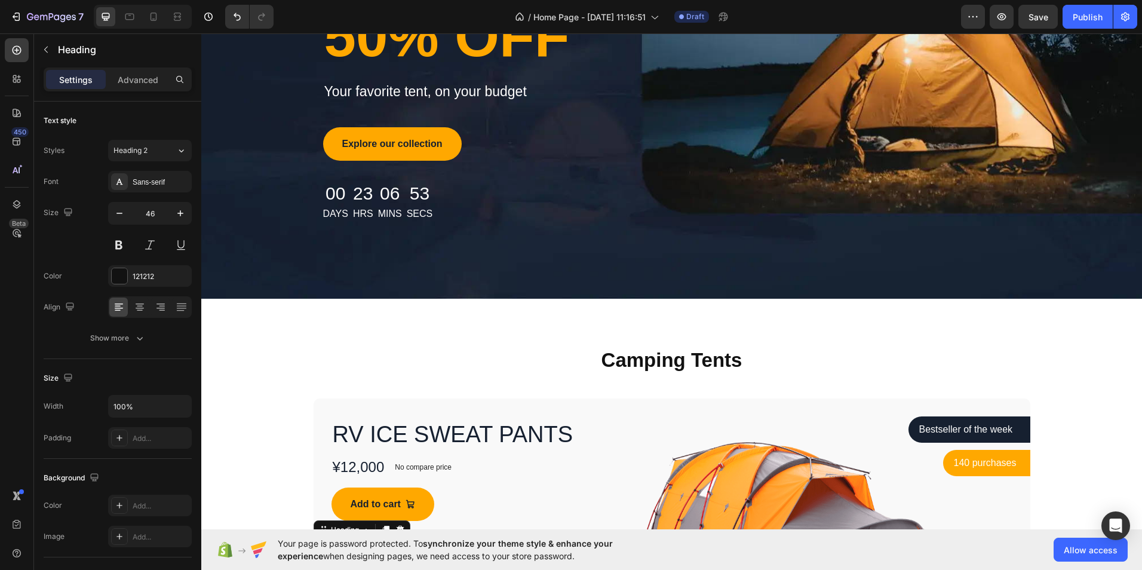 The image size is (1142, 570). What do you see at coordinates (249, 17) in the screenshot?
I see `div: Undo/Redo` at bounding box center [249, 17].